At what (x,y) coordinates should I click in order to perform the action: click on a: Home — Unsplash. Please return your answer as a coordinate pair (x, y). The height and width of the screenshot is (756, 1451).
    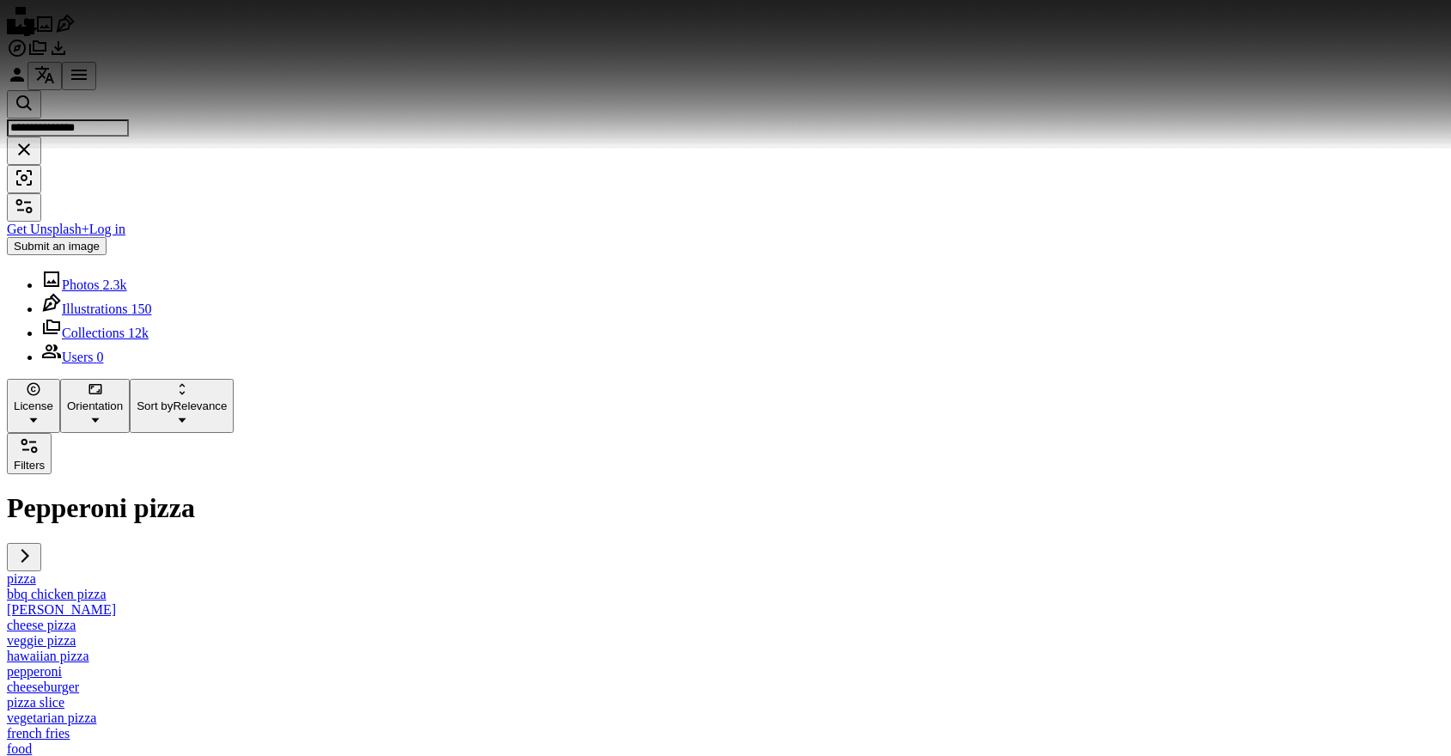
    Looking at the image, I should click on (21, 29).